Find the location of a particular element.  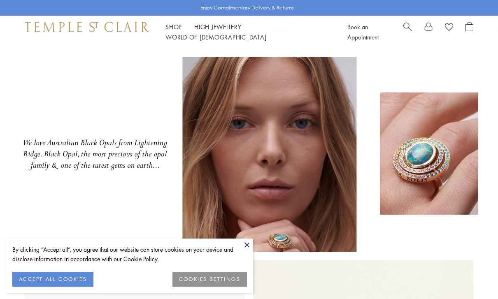

img: Temple St. Clair is located at coordinates (87, 27).